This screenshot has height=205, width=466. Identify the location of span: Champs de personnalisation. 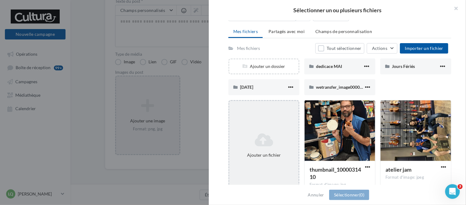
(344, 31).